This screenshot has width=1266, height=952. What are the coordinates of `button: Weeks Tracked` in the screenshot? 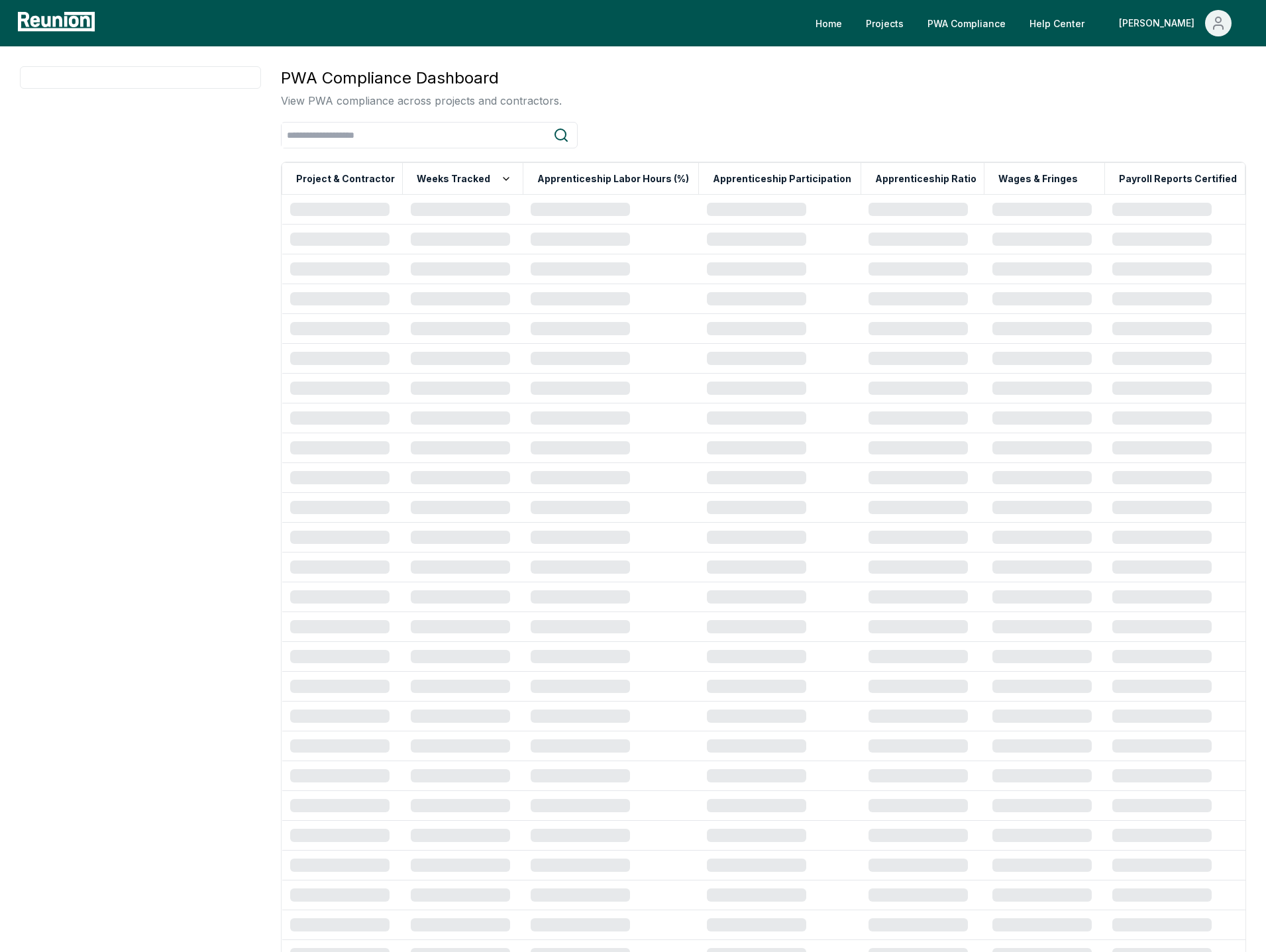 It's located at (464, 179).